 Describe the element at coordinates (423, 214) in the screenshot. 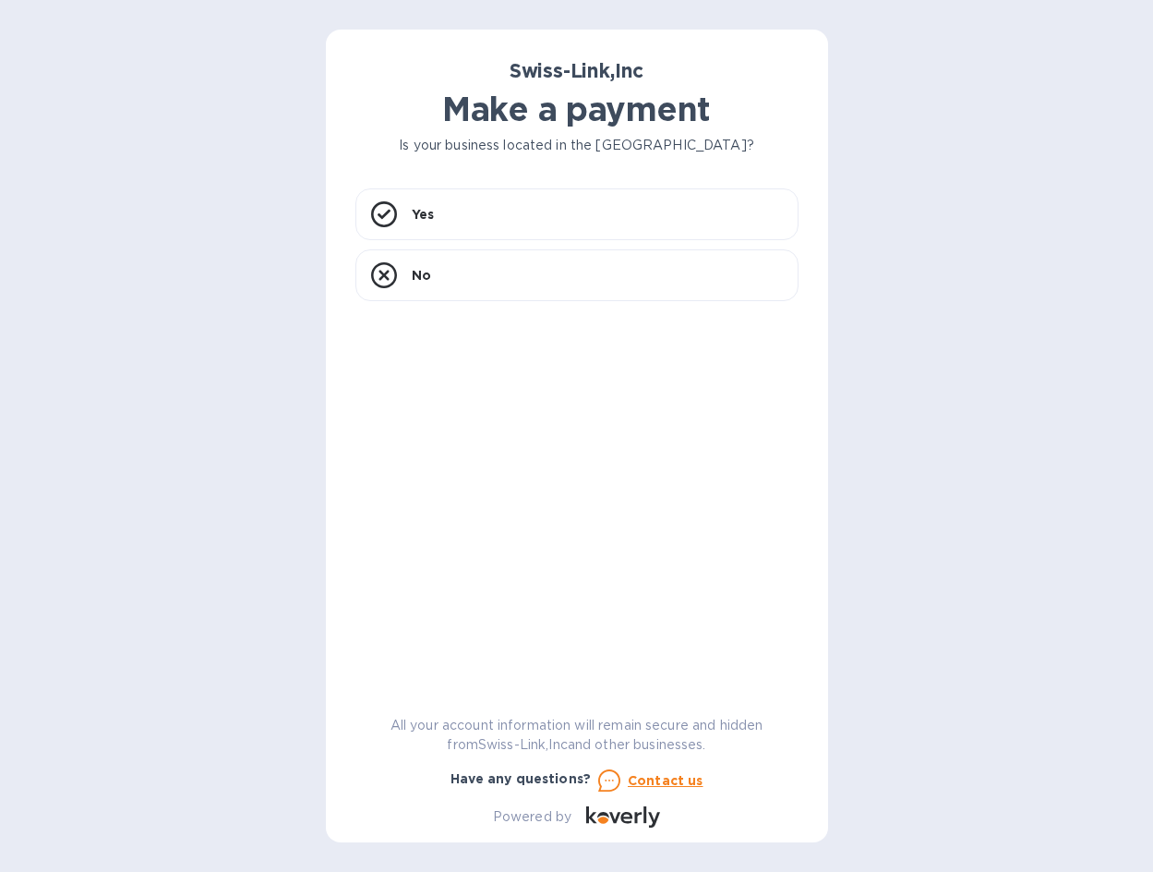

I see `p: Yes` at that location.